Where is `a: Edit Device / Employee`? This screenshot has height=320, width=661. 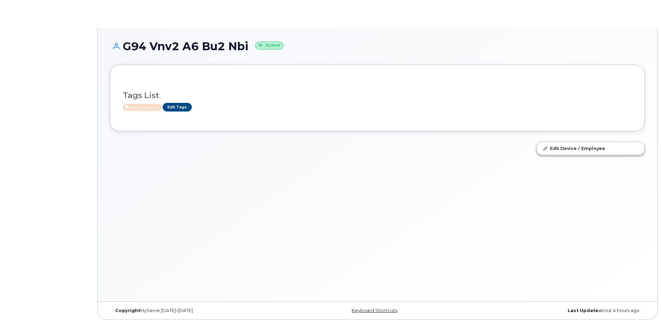
a: Edit Device / Employee is located at coordinates (591, 148).